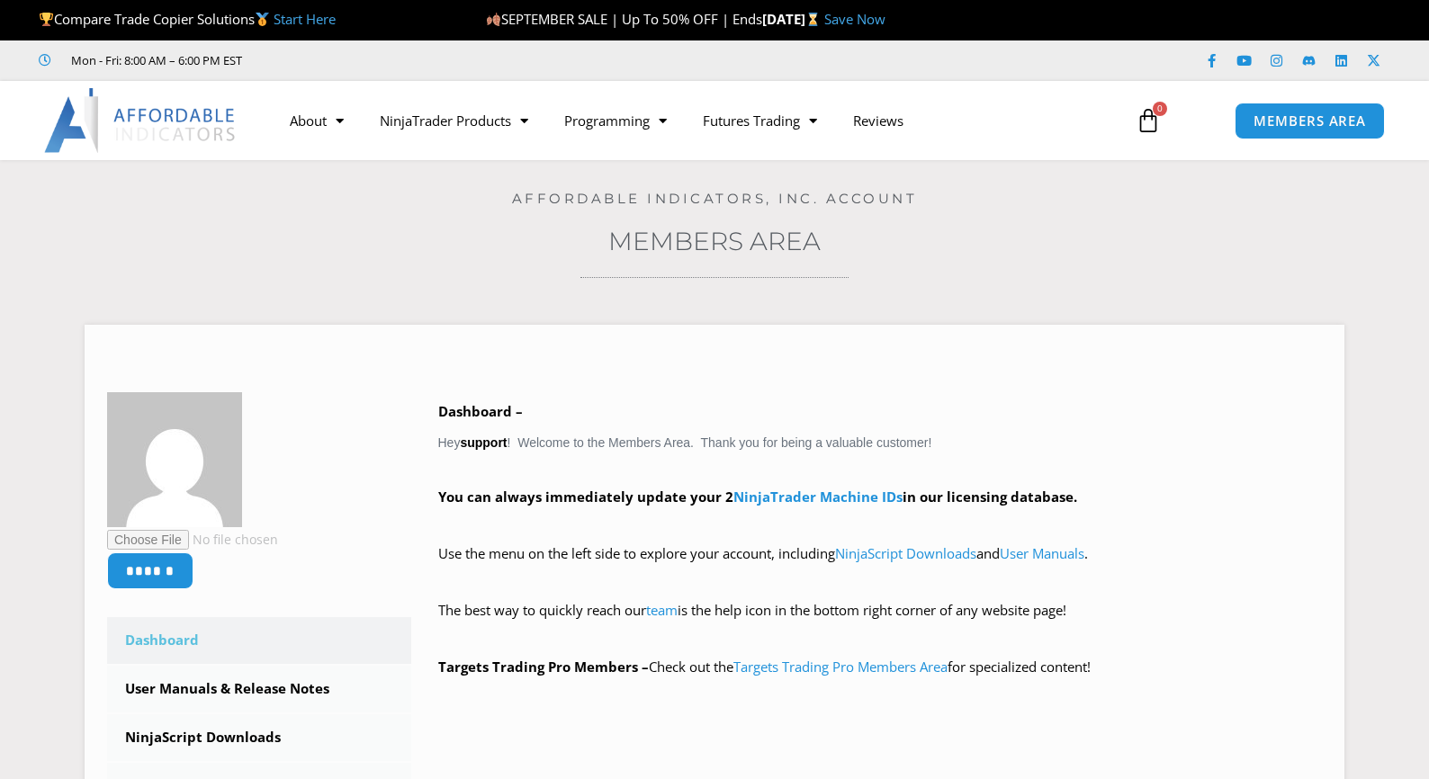 Image resolution: width=1429 pixels, height=779 pixels. I want to click on a: 0, so click(1148, 121).